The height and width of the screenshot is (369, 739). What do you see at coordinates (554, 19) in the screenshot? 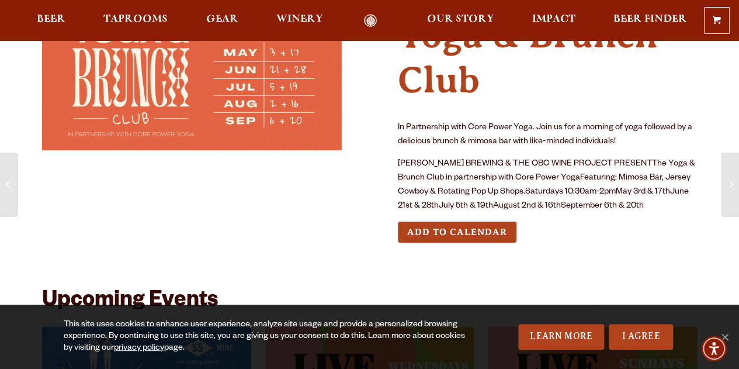
I see `span: Impact` at bounding box center [554, 19].